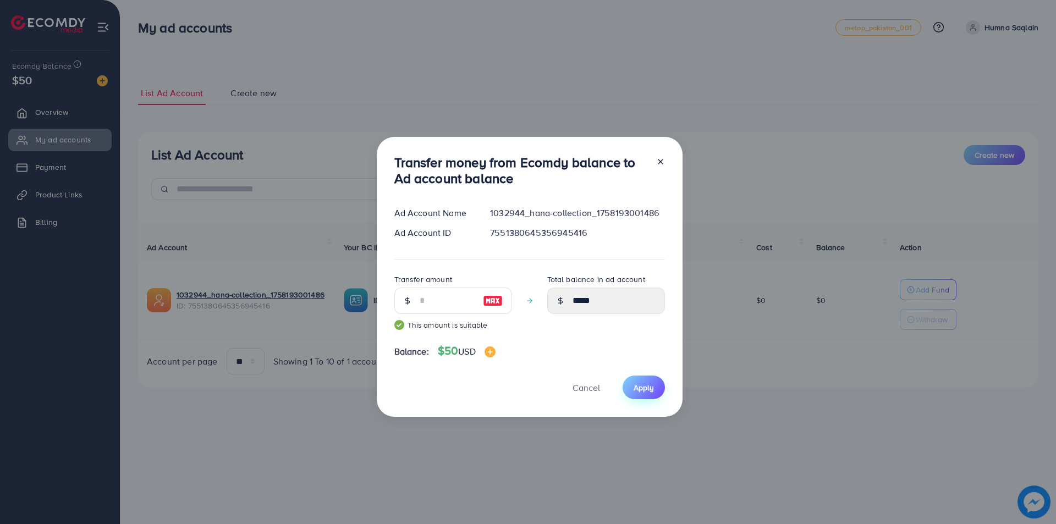 Image resolution: width=1056 pixels, height=524 pixels. What do you see at coordinates (423, 279) in the screenshot?
I see `label: Transfer amount` at bounding box center [423, 279].